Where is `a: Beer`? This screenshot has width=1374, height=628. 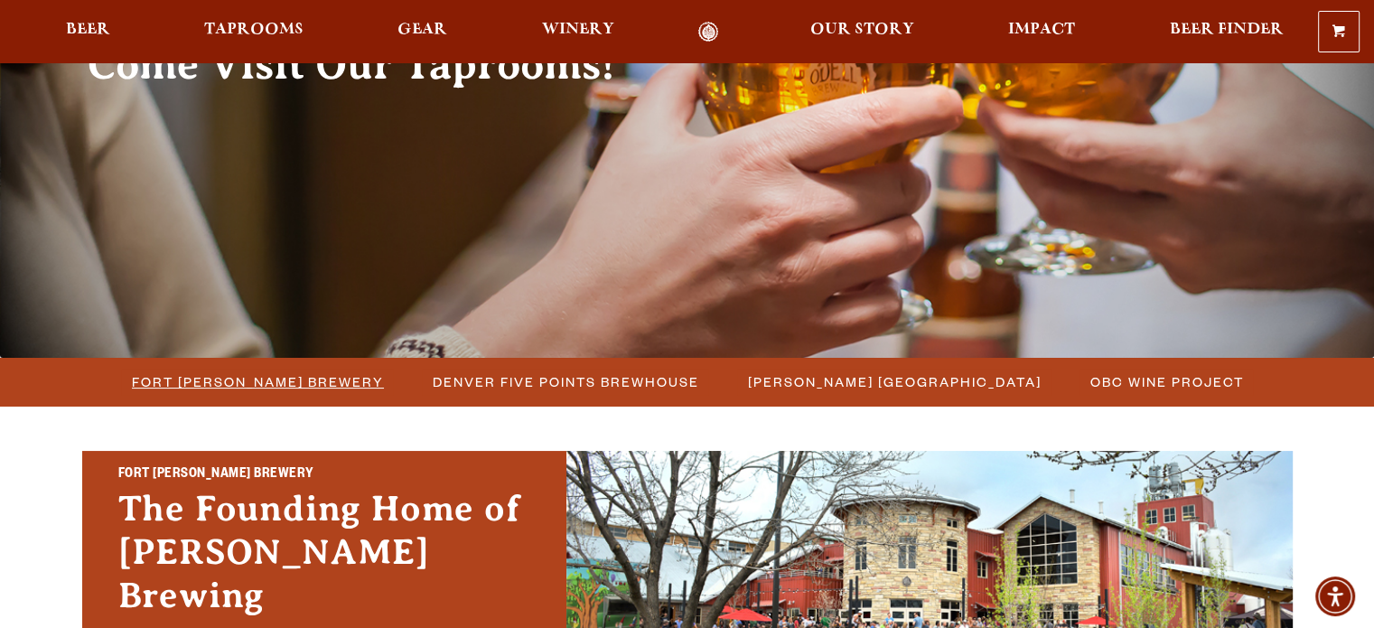
a: Beer is located at coordinates (88, 32).